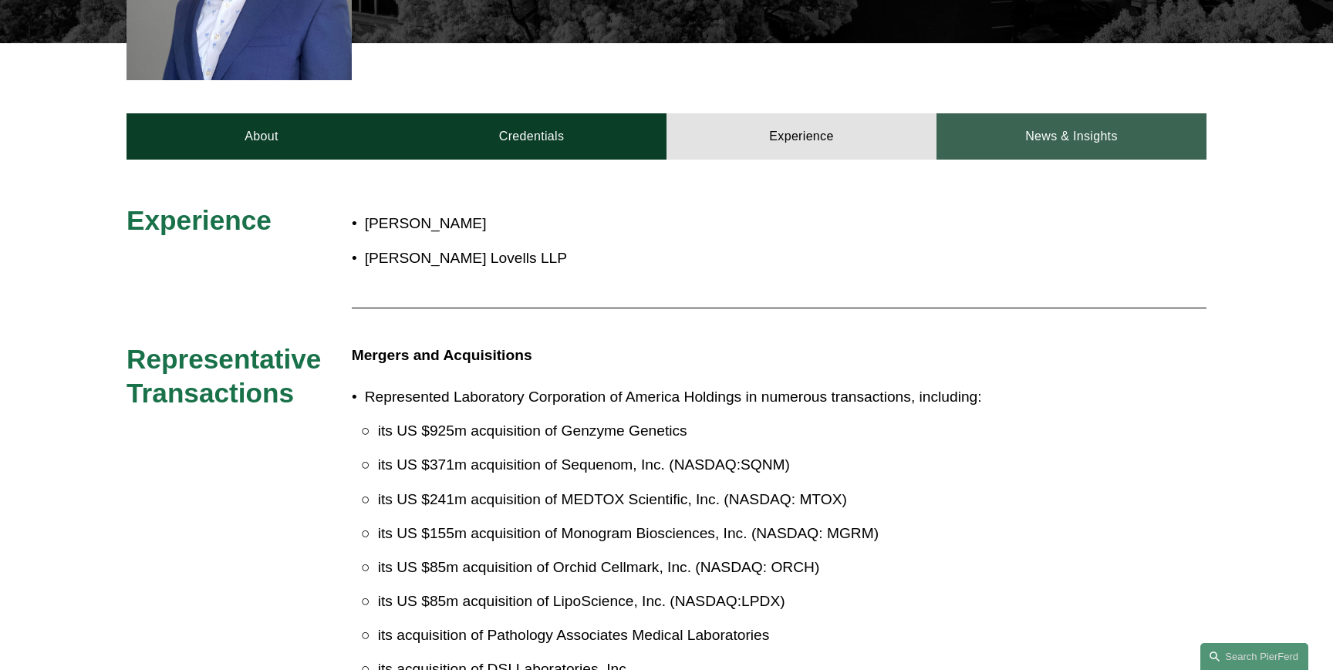 The height and width of the screenshot is (670, 1333). What do you see at coordinates (724, 602) in the screenshot?
I see `p: its US $85m acquisition of LipoScience, Inc. (NASDAQ:LPDX)` at bounding box center [724, 602].